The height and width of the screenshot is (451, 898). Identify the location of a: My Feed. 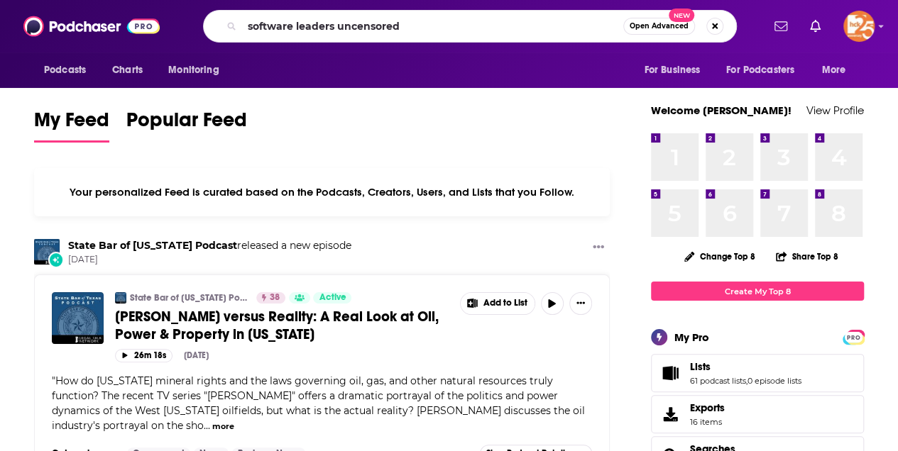
(72, 125).